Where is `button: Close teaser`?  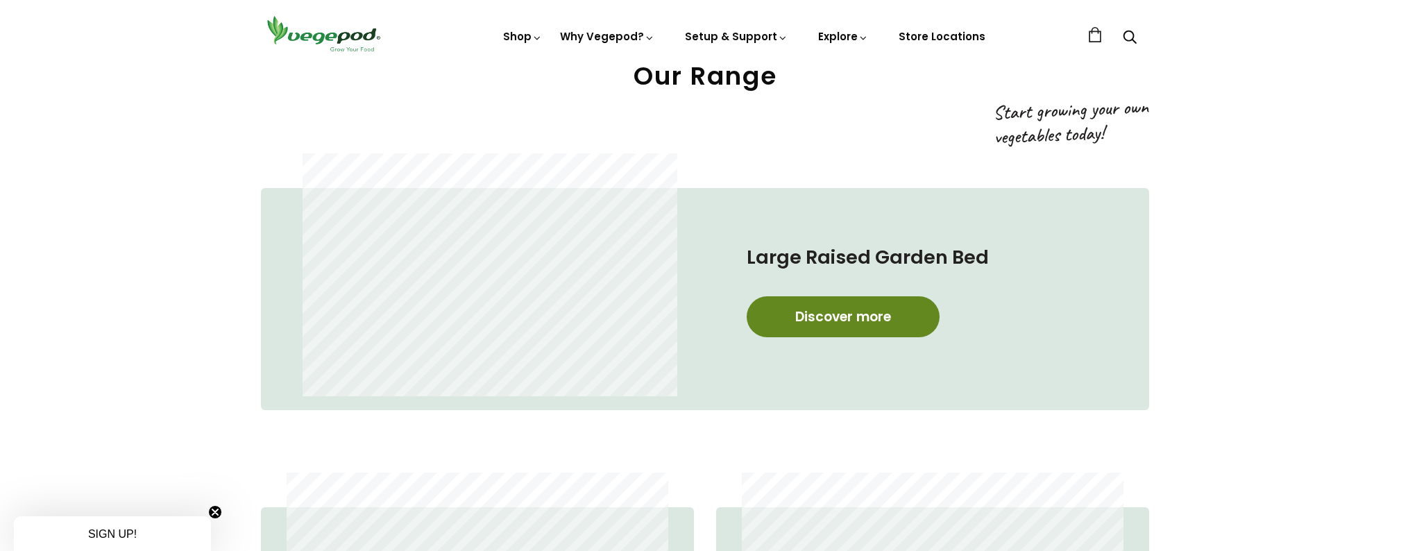 button: Close teaser is located at coordinates (215, 512).